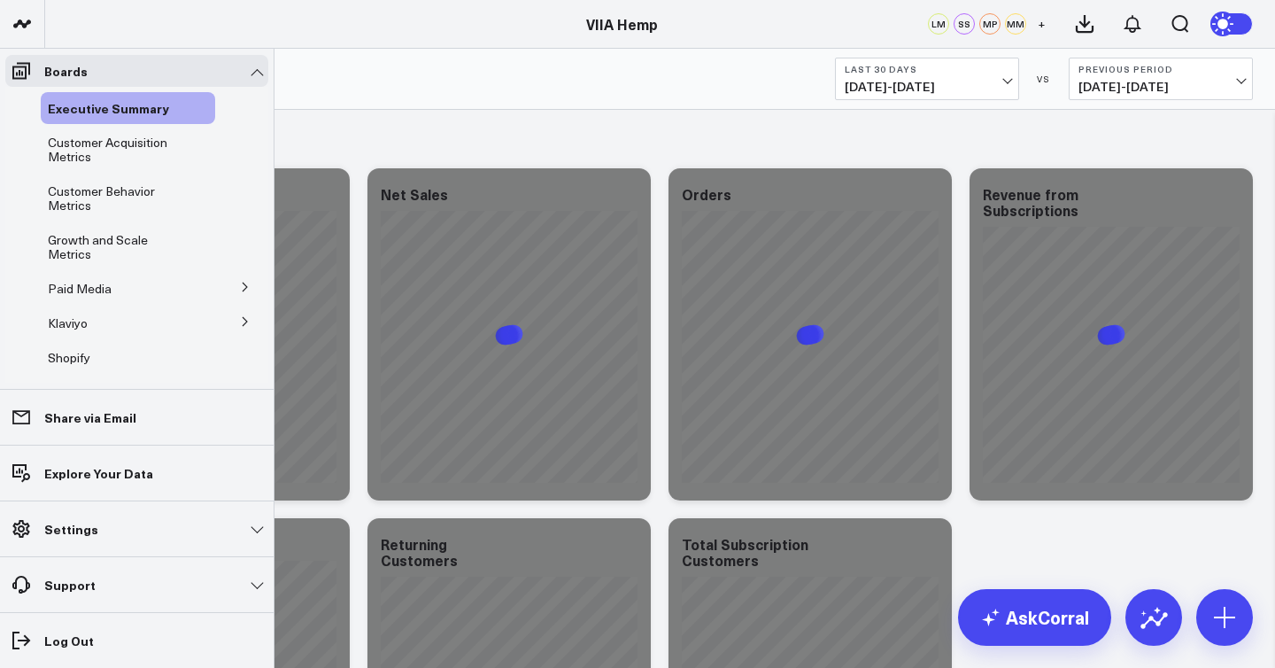  I want to click on div: VS, so click(1044, 79).